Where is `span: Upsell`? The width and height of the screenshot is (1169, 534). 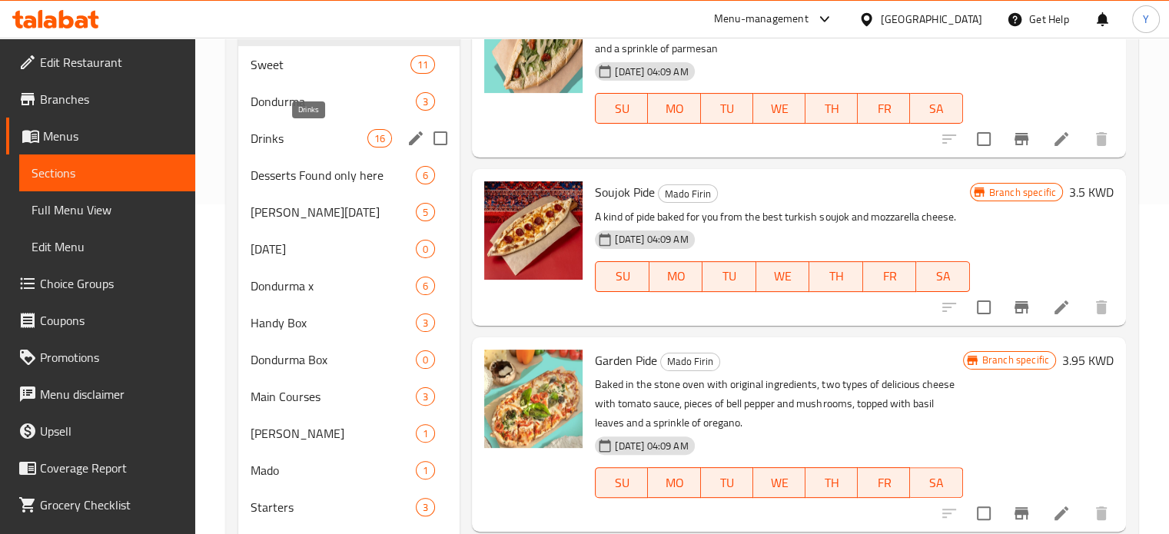
span: Upsell is located at coordinates (111, 431).